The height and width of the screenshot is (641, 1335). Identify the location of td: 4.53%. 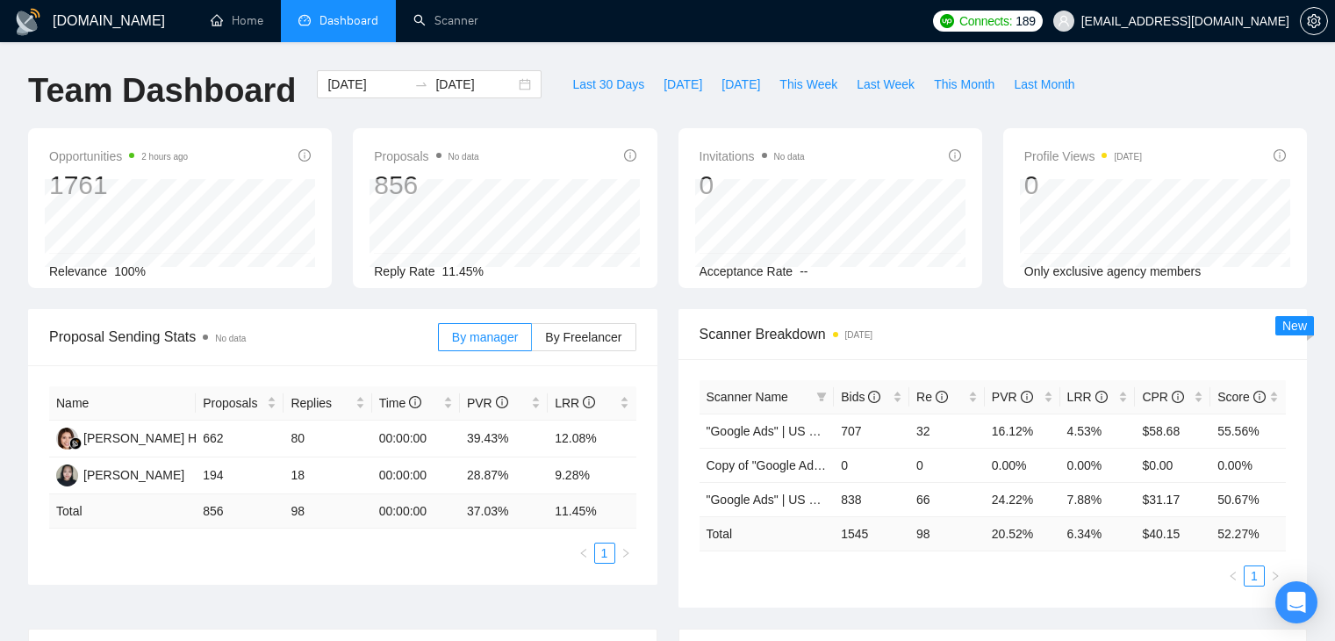
(1098, 430).